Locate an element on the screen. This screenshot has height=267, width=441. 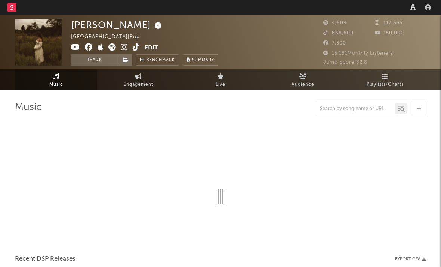
button: Track is located at coordinates (94, 60).